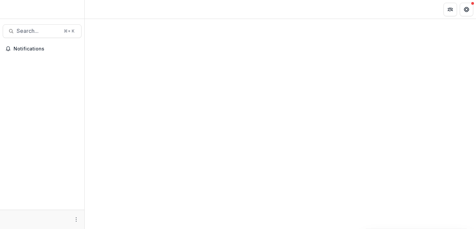 Image resolution: width=476 pixels, height=229 pixels. Describe the element at coordinates (42, 31) in the screenshot. I see `button: Search...` at that location.